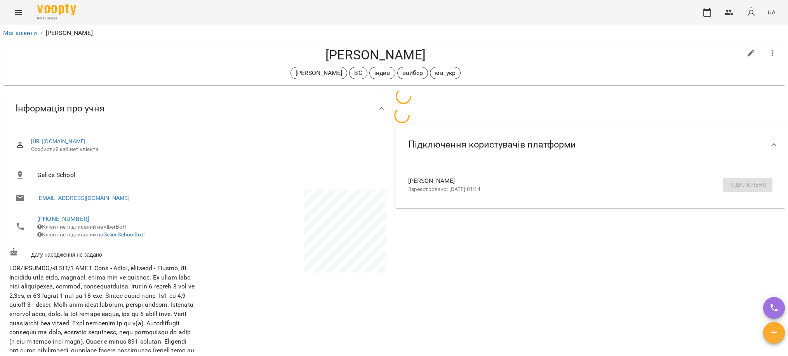  Describe the element at coordinates (413, 73) in the screenshot. I see `div: вайбер` at that location.